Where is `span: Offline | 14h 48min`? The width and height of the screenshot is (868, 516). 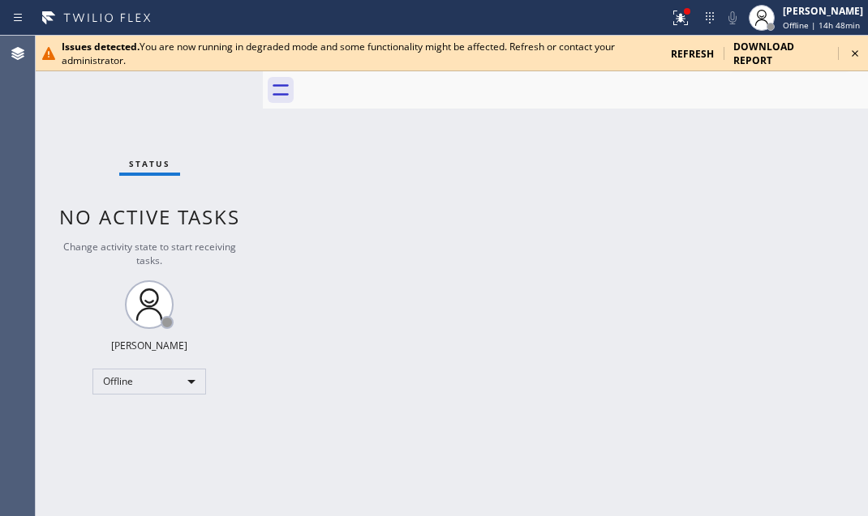
span: Offline | 14h 48min is located at coordinates (820, 25).